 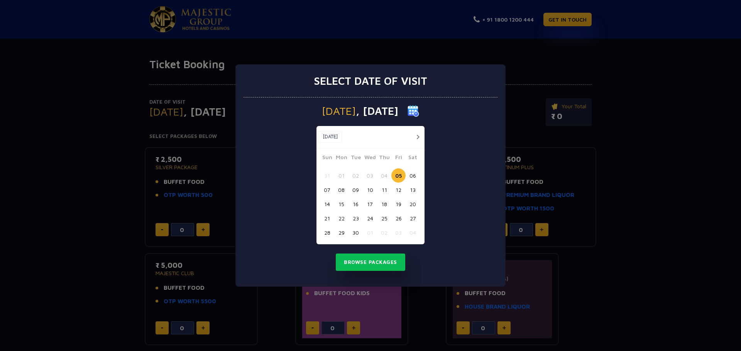 What do you see at coordinates (370, 190) in the screenshot?
I see `button: 10` at bounding box center [370, 190].